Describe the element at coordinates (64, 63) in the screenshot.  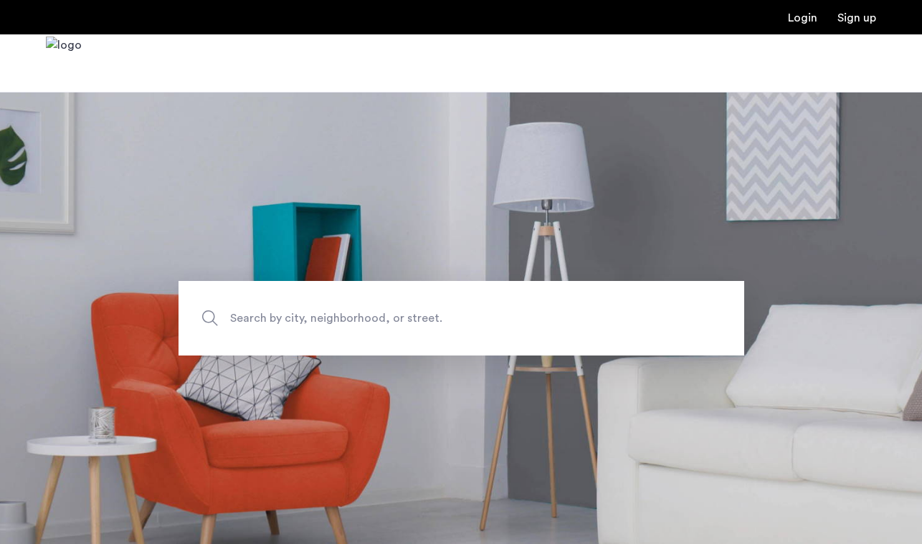
I see `a: Cazamio Logo` at that location.